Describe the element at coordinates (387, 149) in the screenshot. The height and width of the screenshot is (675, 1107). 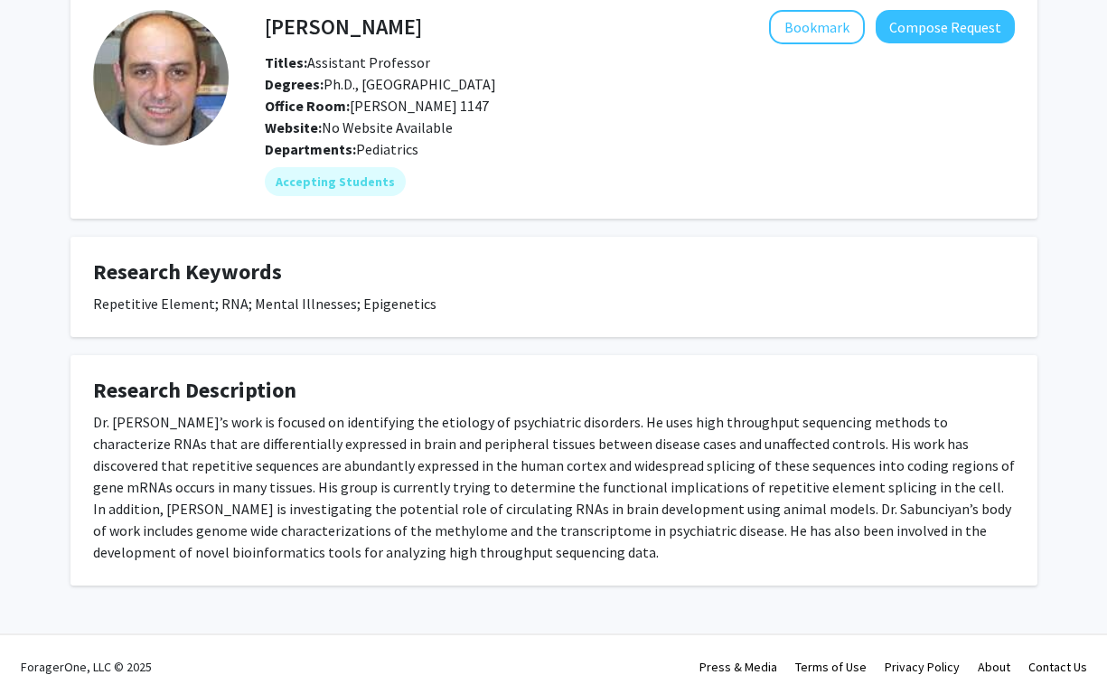
I see `span: Pediatrics` at that location.